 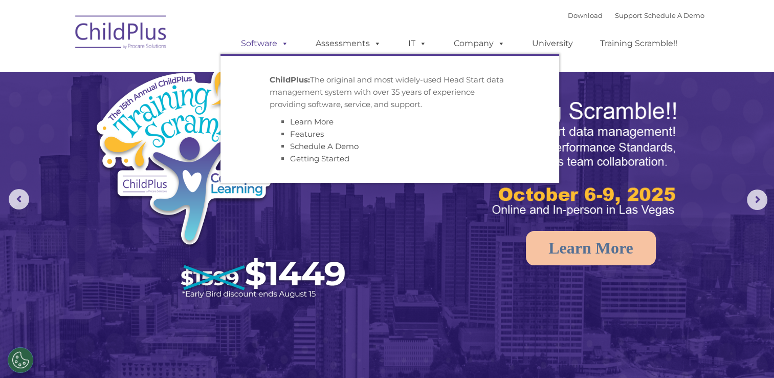 I want to click on a: Training Scramble!!, so click(x=639, y=44).